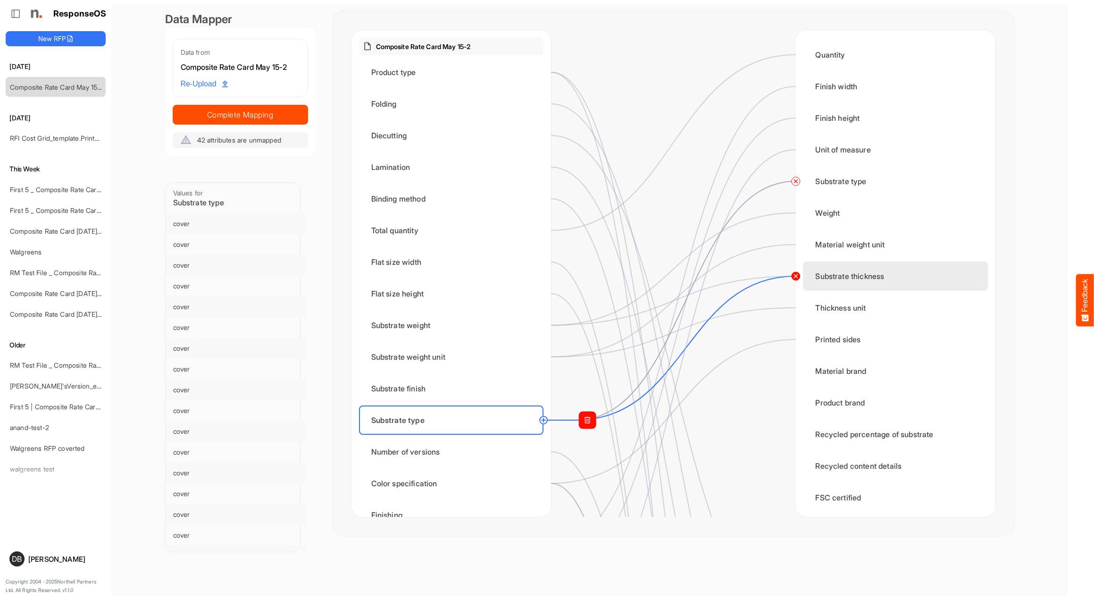 The image size is (1094, 600). I want to click on div: Total quantity, so click(451, 230).